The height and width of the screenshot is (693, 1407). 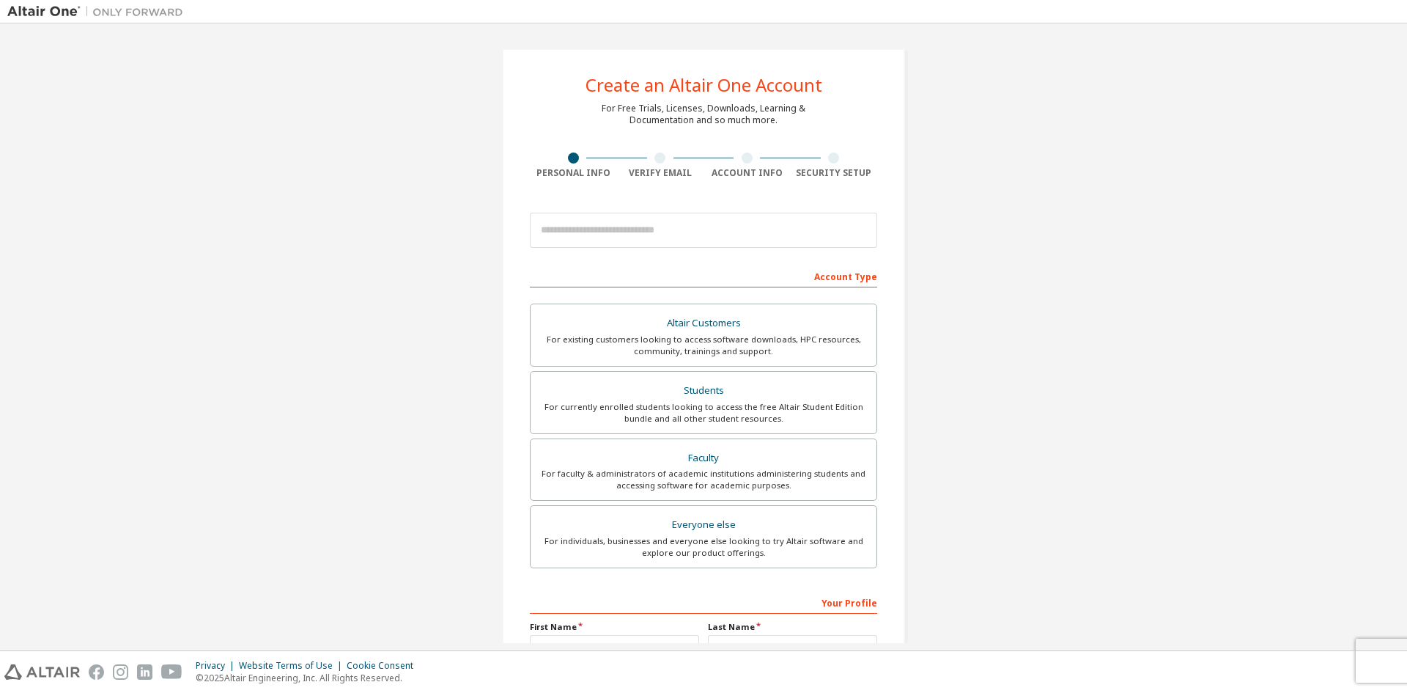 I want to click on img: Altair One, so click(x=99, y=12).